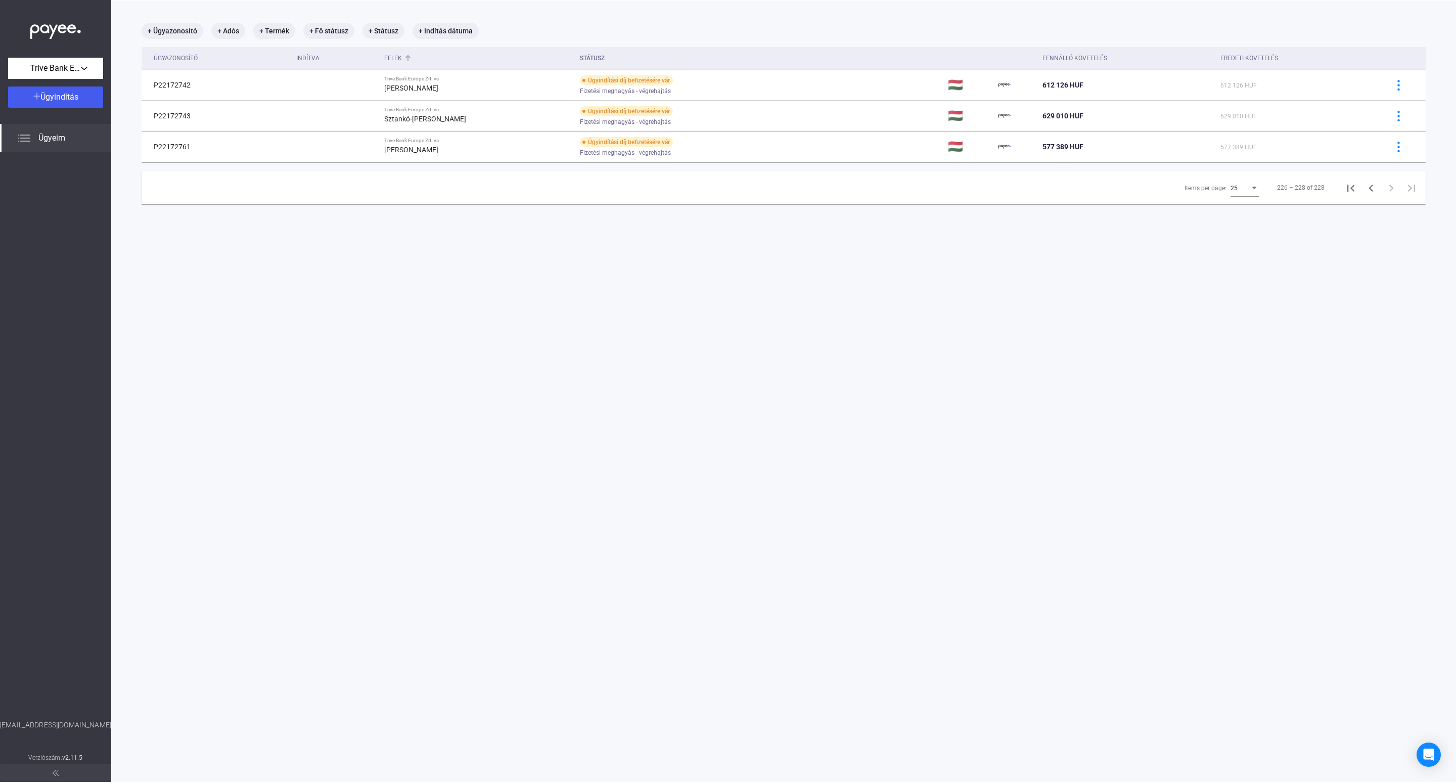  What do you see at coordinates (1351, 188) in the screenshot?
I see `button: First page` at bounding box center [1351, 188].